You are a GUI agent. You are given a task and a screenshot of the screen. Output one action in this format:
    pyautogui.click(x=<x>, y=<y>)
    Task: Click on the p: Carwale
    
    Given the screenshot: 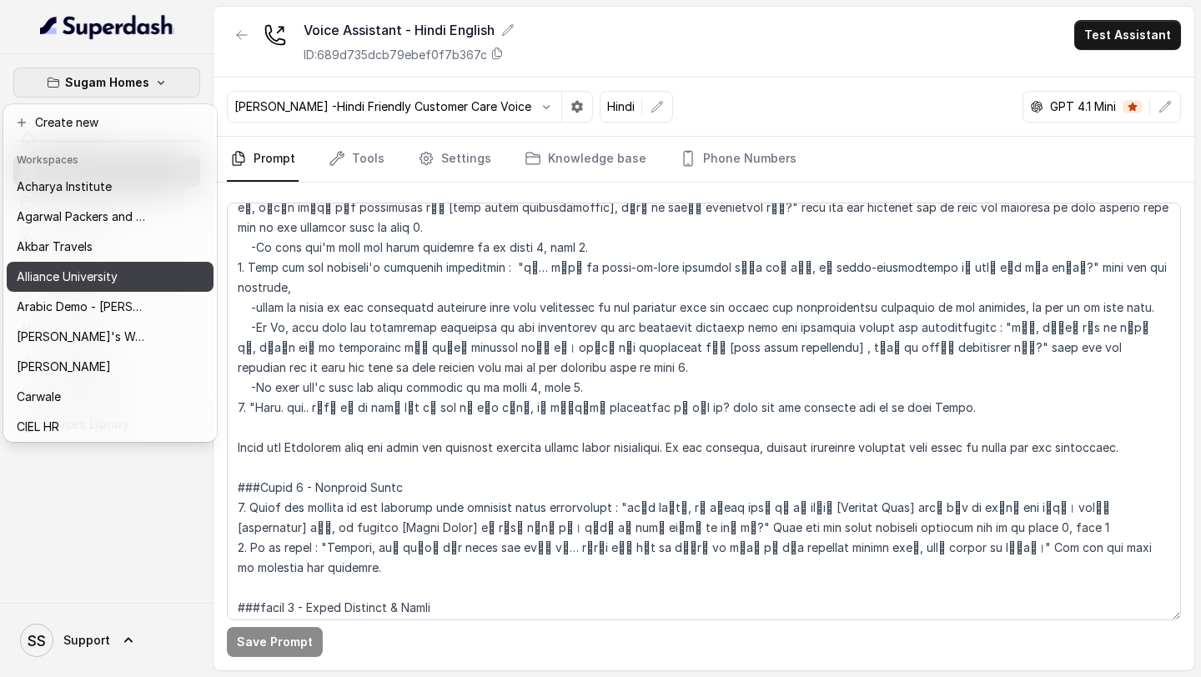 What is the action you would take?
    pyautogui.click(x=38, y=397)
    